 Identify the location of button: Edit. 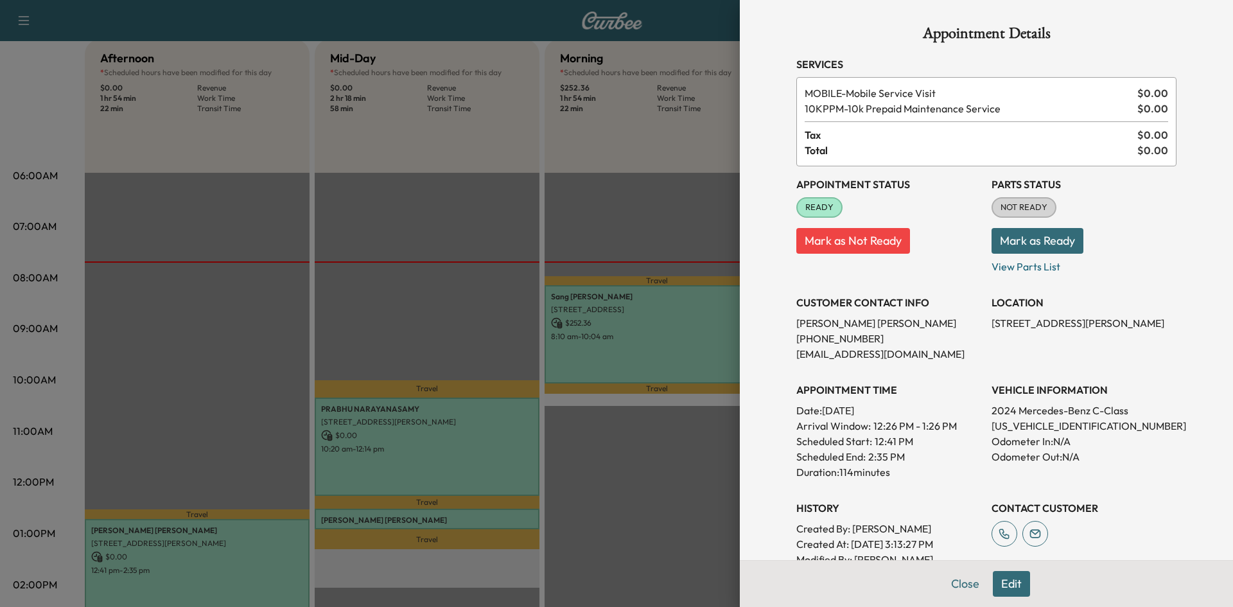
(1011, 584).